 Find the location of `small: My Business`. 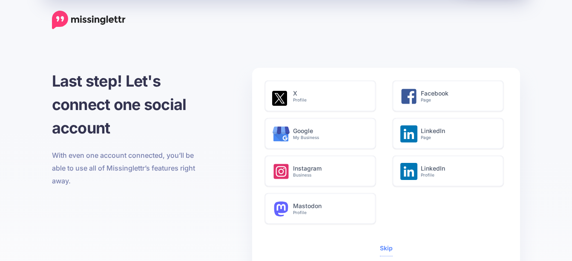

small: My Business is located at coordinates (330, 137).